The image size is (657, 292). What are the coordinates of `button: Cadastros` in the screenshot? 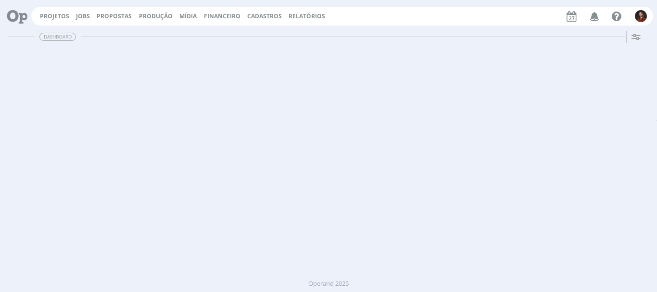 It's located at (265, 16).